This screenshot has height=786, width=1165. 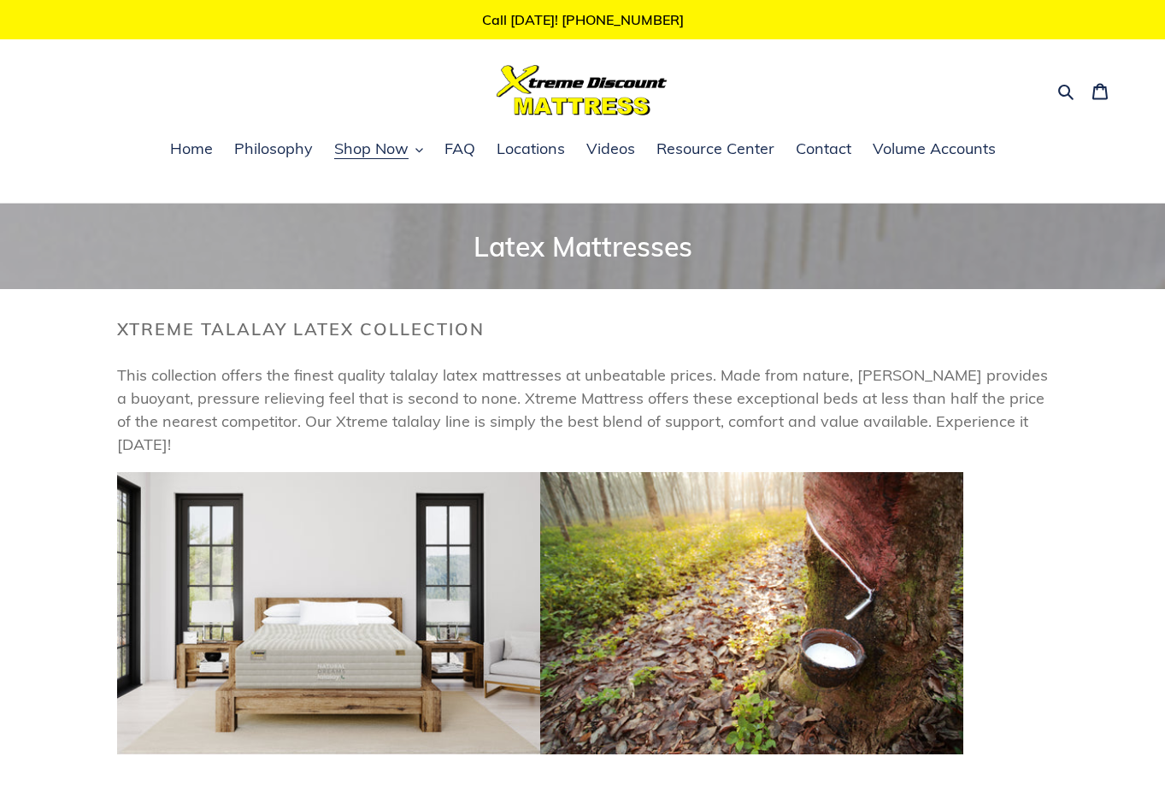 I want to click on a: Philosophy, so click(x=274, y=150).